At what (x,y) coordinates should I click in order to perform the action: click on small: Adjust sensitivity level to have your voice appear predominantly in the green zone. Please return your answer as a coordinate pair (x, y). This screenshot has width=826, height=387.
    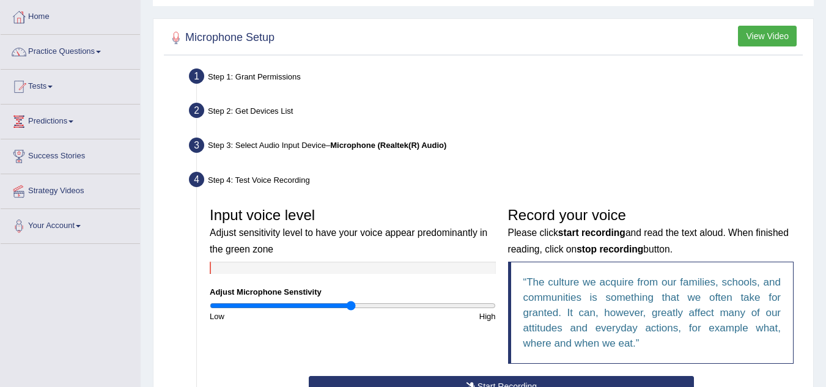
    Looking at the image, I should click on (349, 240).